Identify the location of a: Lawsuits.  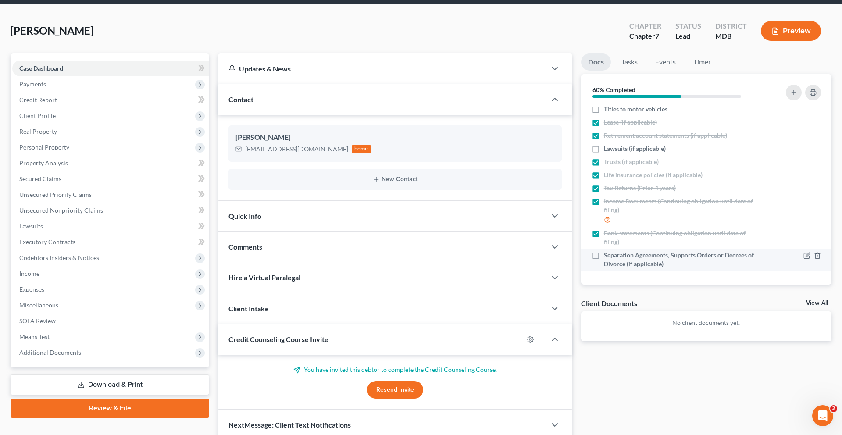
(110, 226).